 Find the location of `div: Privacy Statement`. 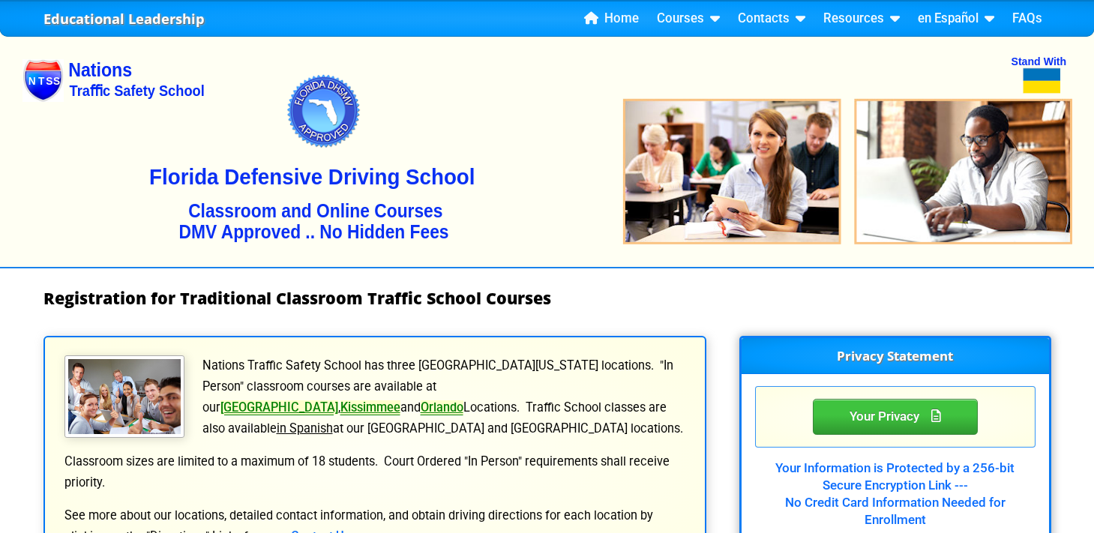

div: Privacy Statement is located at coordinates (895, 417).